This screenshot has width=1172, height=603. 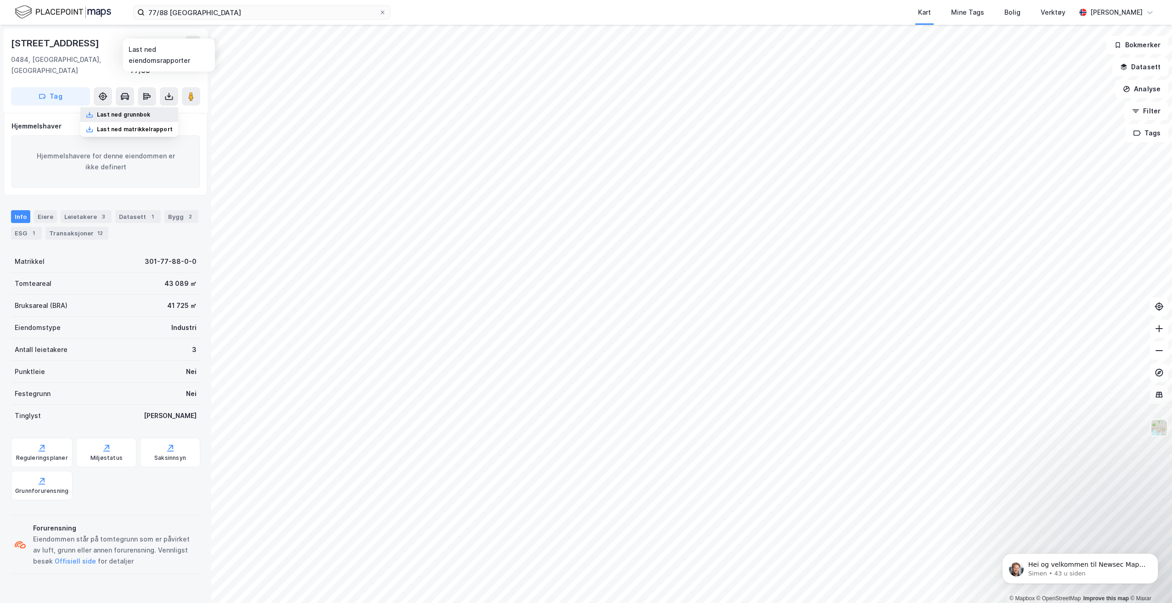 I want to click on div: Bygg, so click(x=181, y=217).